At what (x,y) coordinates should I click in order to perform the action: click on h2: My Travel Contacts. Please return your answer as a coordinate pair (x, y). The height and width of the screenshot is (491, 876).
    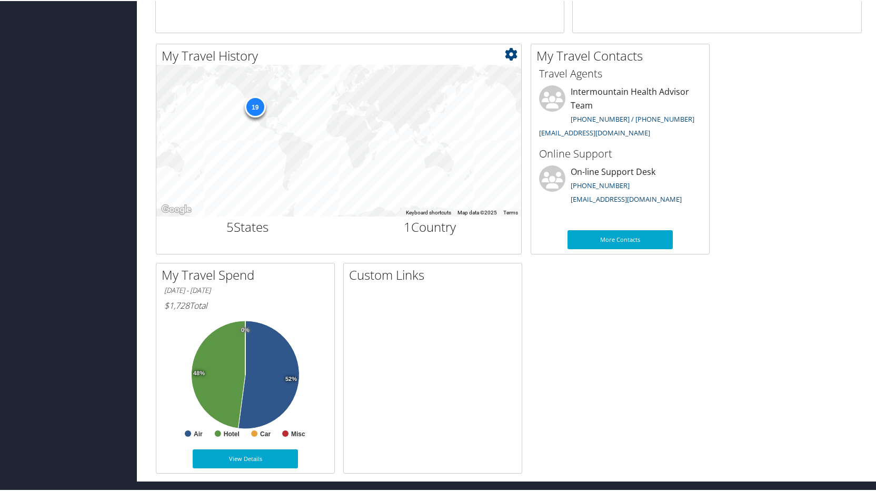
    Looking at the image, I should click on (623, 55).